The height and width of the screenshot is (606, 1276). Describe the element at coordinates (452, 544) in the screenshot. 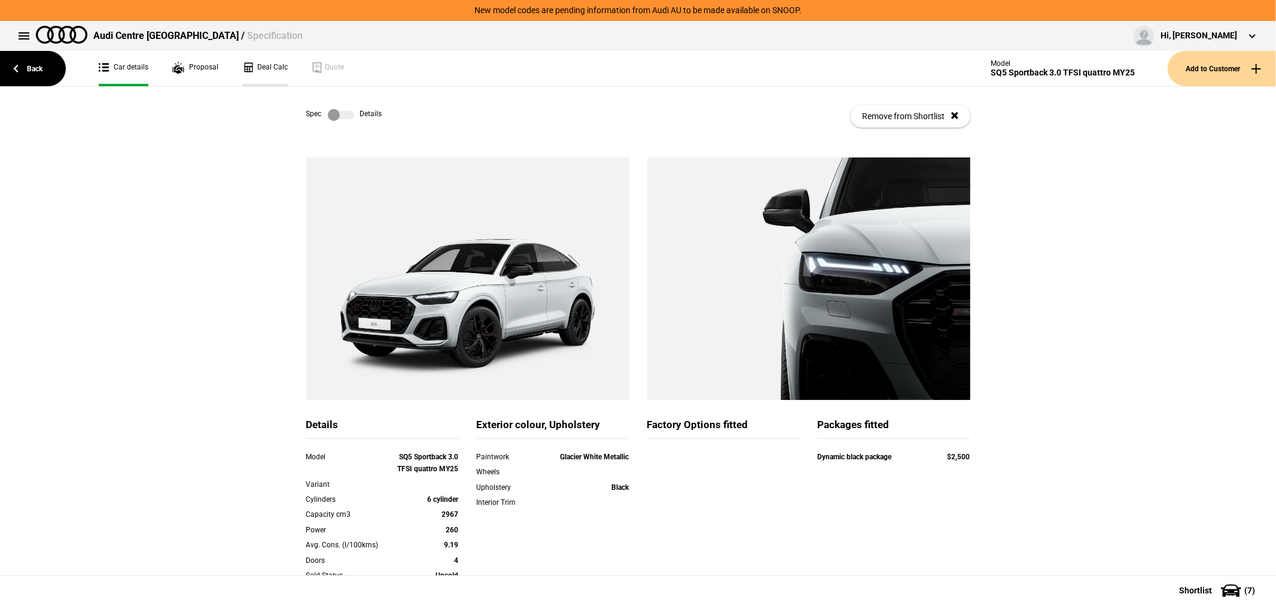

I see `strong: 9.19` at that location.